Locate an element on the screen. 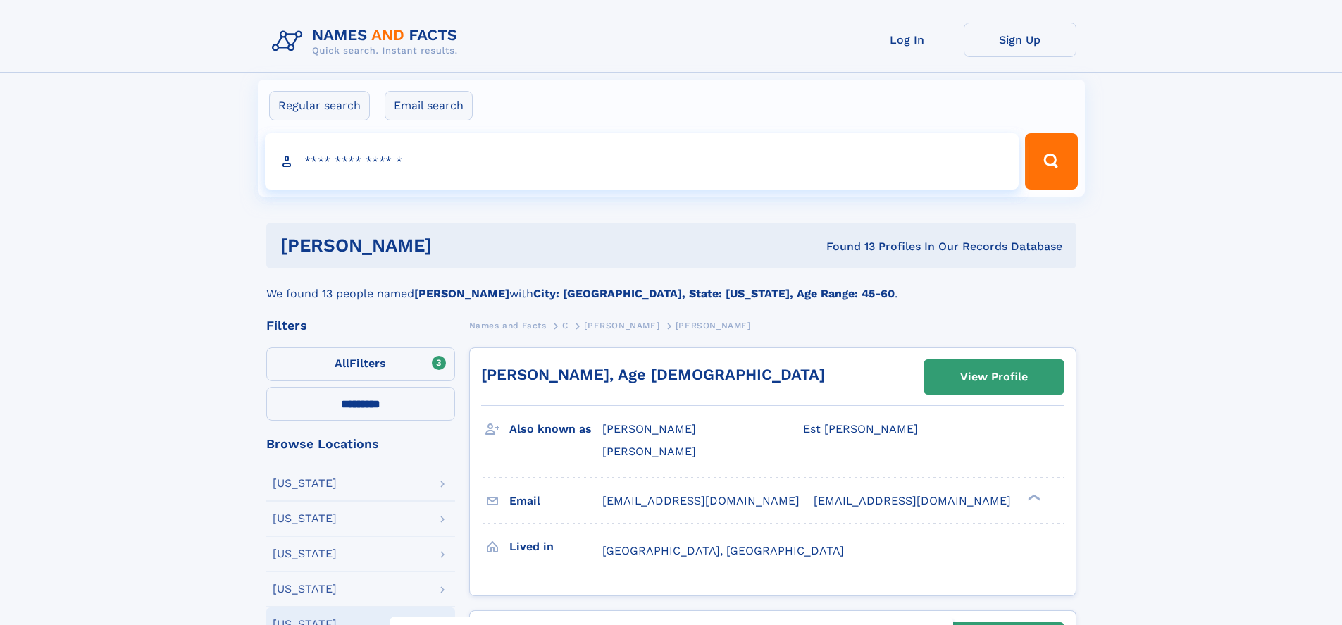 This screenshot has width=1342, height=625. h3: Also known as is located at coordinates (556, 429).